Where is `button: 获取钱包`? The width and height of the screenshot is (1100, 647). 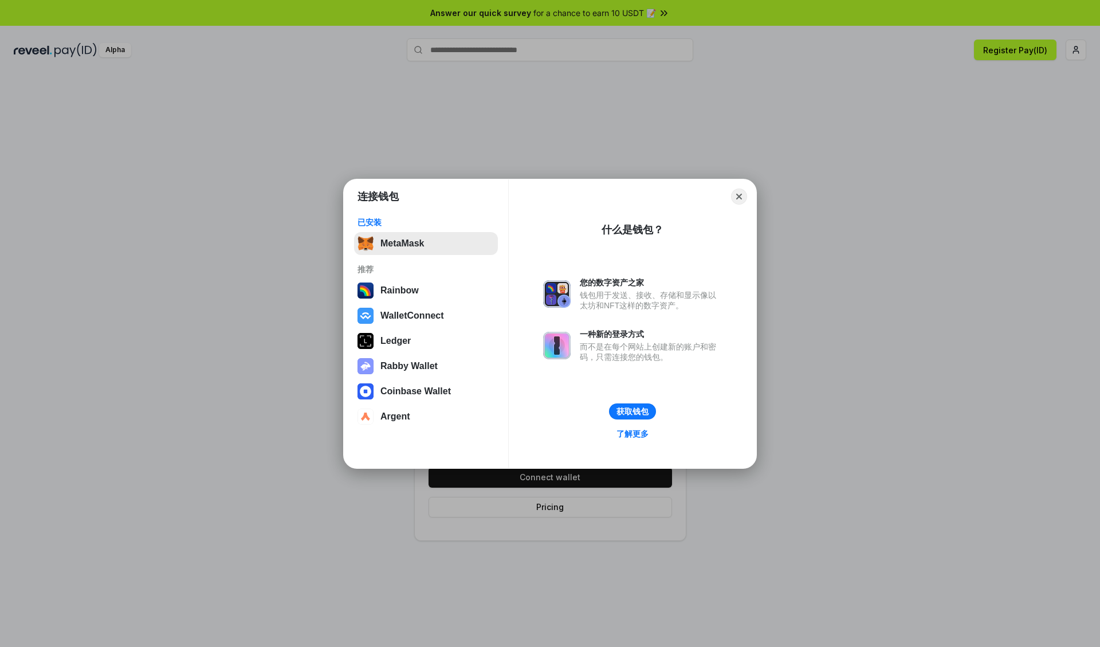 button: 获取钱包 is located at coordinates (632, 411).